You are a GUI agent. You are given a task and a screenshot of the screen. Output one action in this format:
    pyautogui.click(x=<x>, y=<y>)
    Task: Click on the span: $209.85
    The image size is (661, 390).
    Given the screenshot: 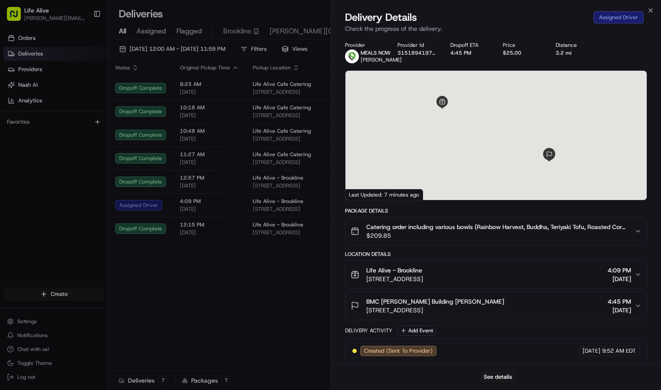 What is the action you would take?
    pyautogui.click(x=497, y=235)
    